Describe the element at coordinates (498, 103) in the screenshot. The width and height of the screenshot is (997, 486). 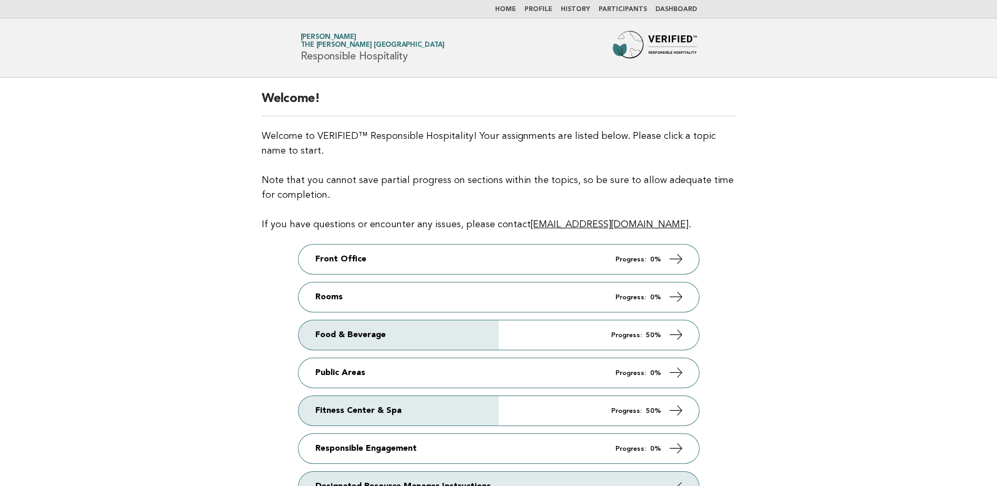
I see `h2: Welcome!` at that location.